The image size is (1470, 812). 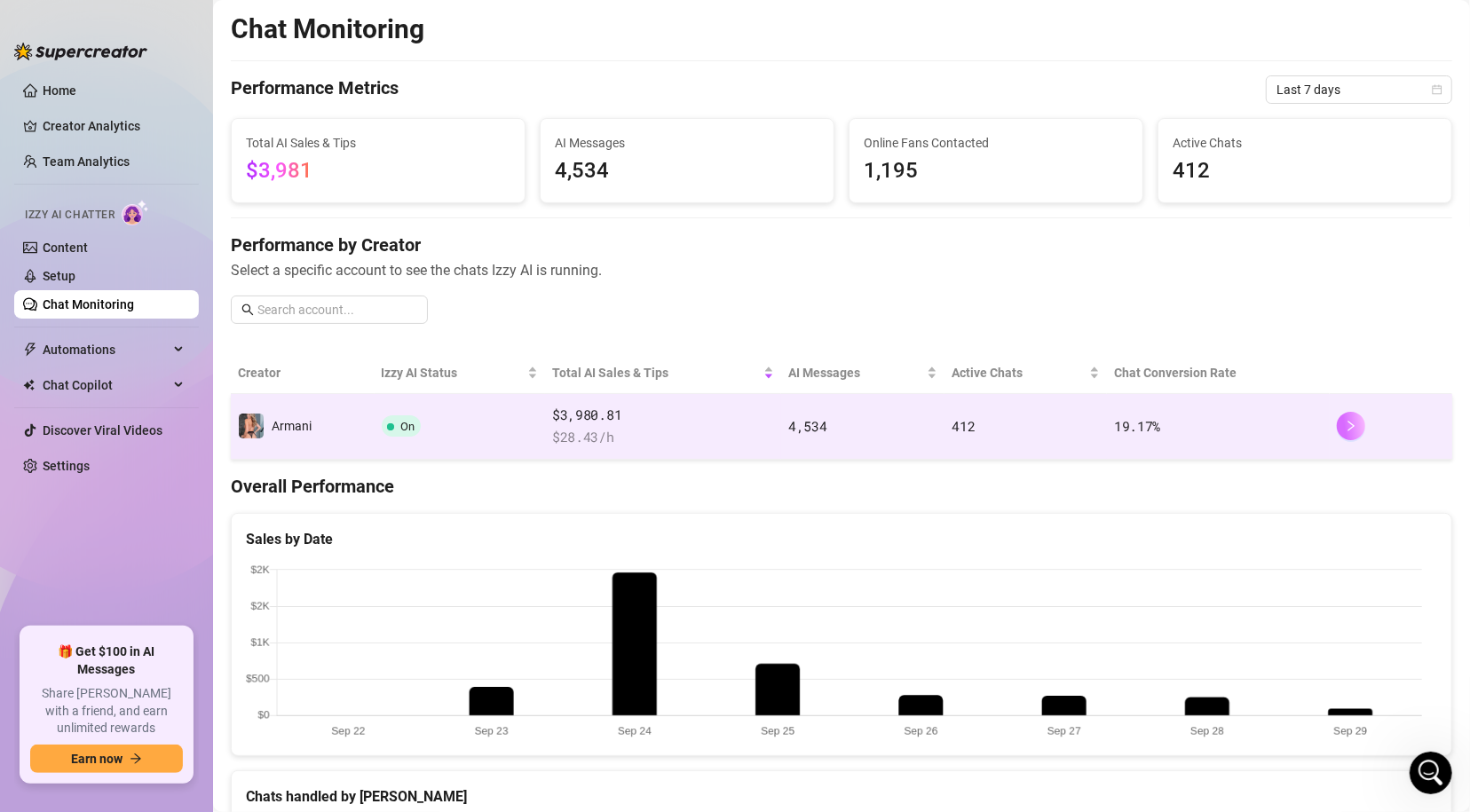 What do you see at coordinates (30, 349) in the screenshot?
I see `span: thunderbolt` at bounding box center [30, 349].